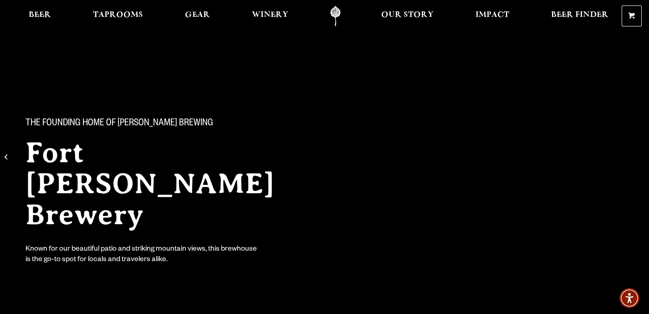  I want to click on a: Our Story, so click(407, 16).